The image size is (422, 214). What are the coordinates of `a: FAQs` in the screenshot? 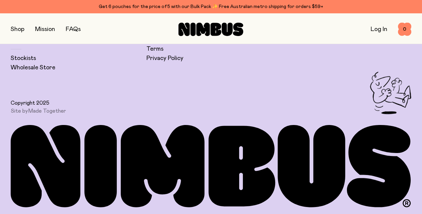 It's located at (73, 29).